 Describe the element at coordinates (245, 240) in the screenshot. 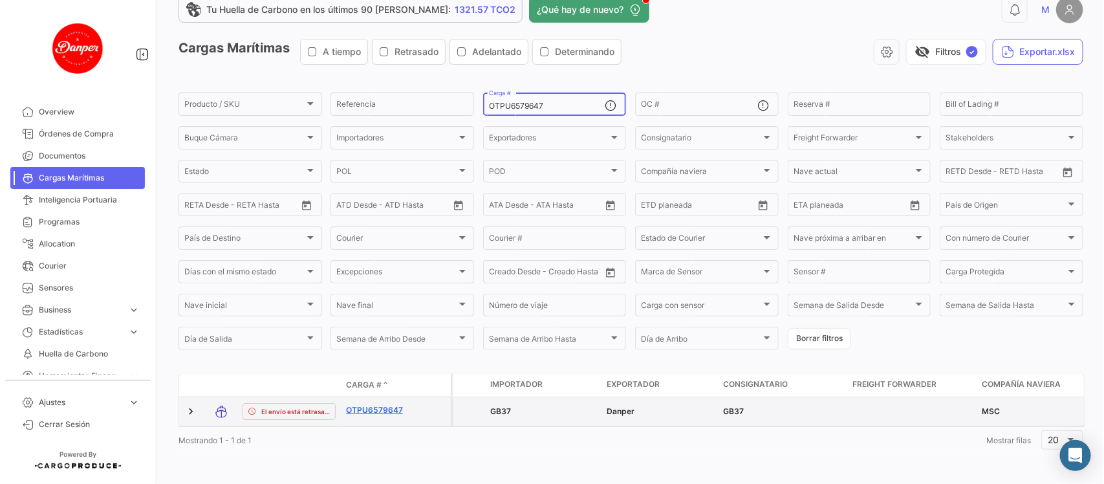

I see `span: País de Destino` at that location.